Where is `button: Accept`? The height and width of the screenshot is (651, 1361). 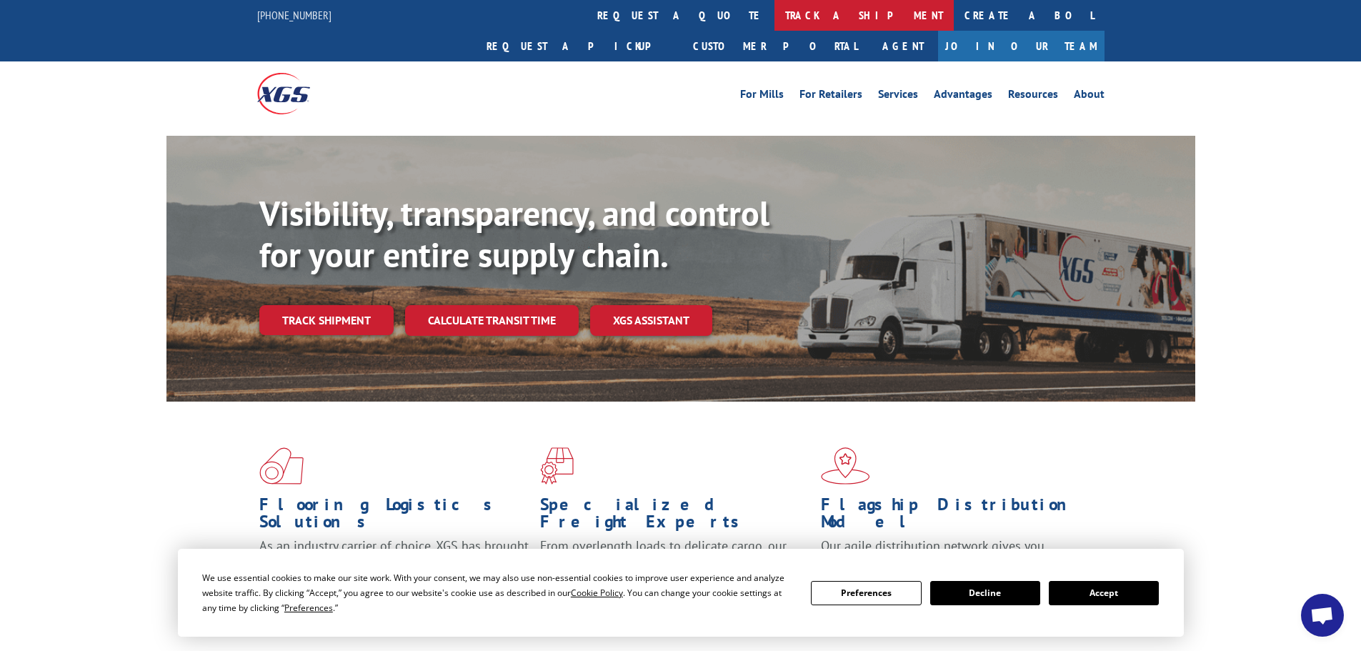
button: Accept is located at coordinates (1104, 593).